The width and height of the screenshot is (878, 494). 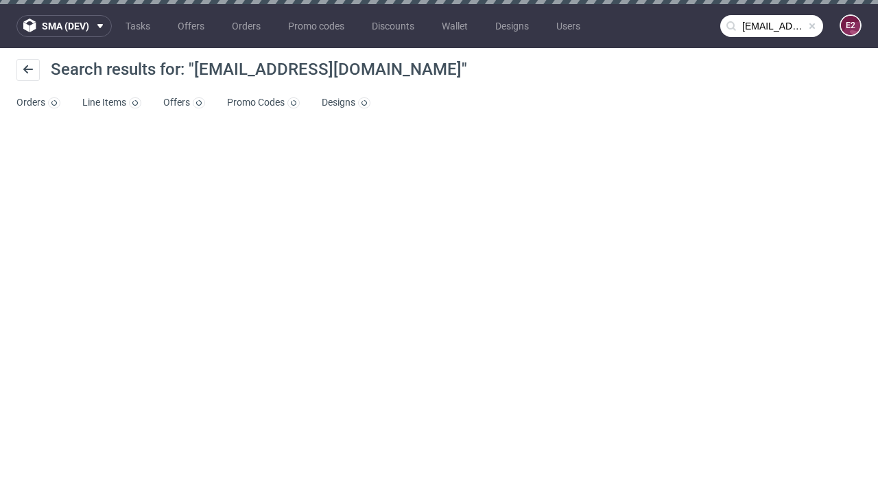 What do you see at coordinates (112, 103) in the screenshot?
I see `a: Line Items` at bounding box center [112, 103].